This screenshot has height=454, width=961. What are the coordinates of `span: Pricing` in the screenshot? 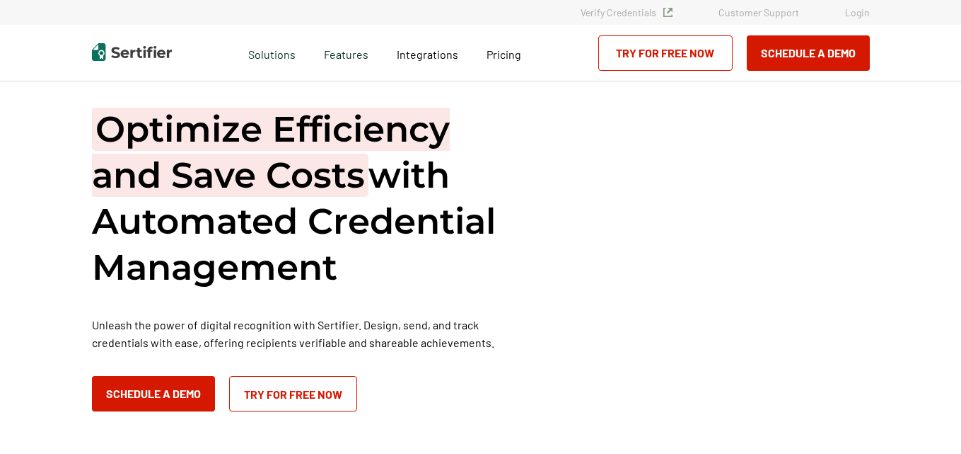 It's located at (504, 54).